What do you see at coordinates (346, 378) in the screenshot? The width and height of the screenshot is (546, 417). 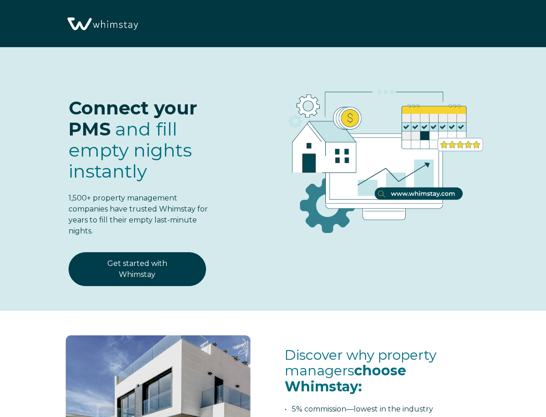 I see `span: choose Whimstay:` at bounding box center [346, 378].